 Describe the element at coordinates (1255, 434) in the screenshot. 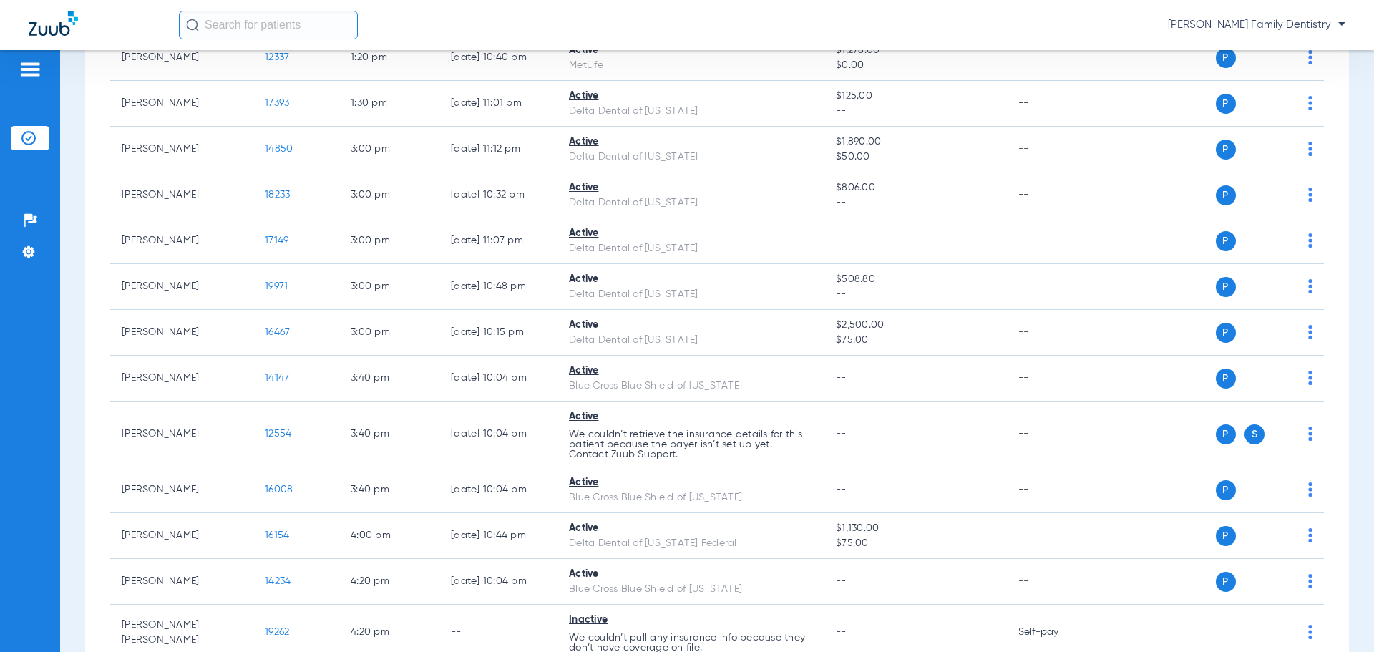

I see `span: S` at that location.